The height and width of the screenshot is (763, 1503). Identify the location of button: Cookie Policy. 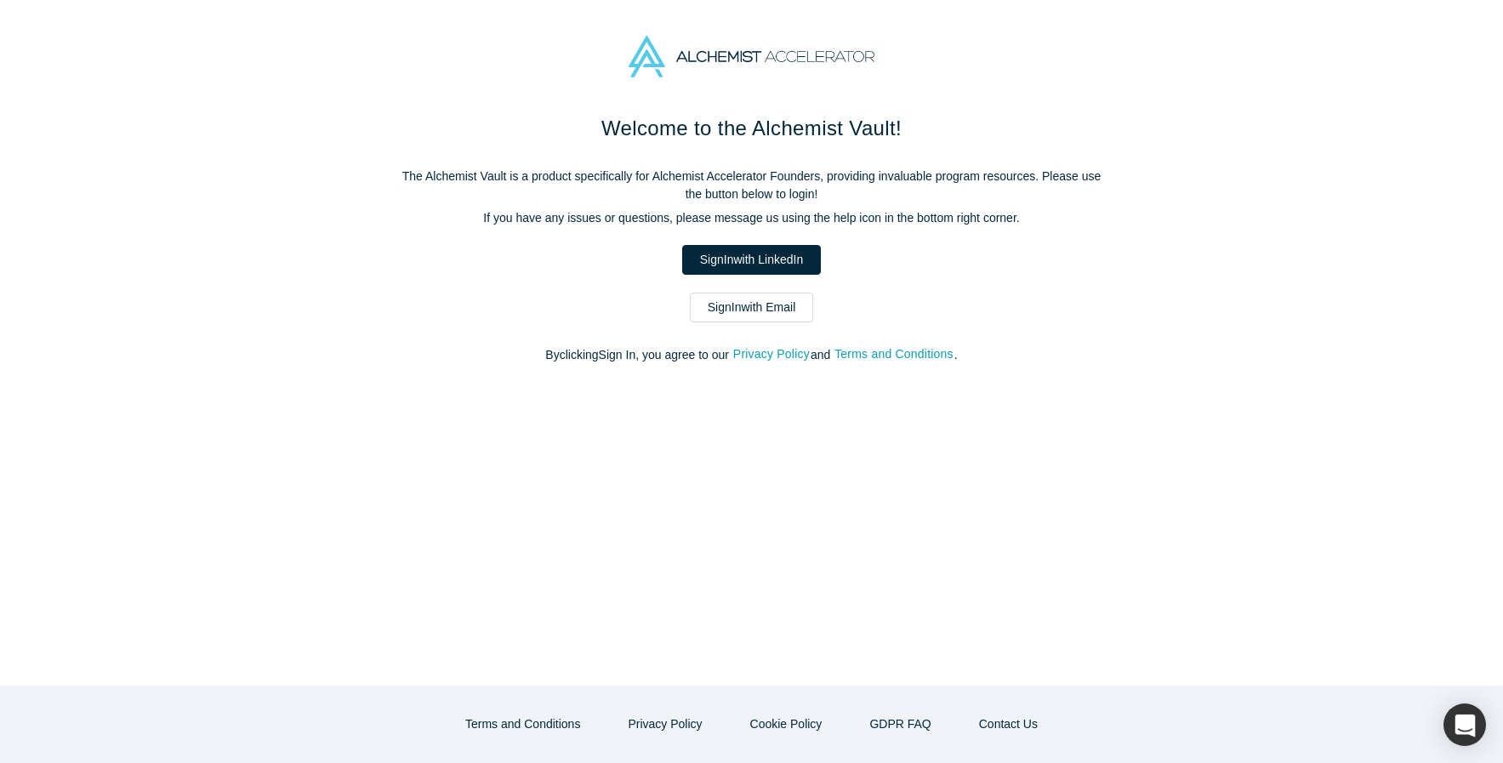
(786, 724).